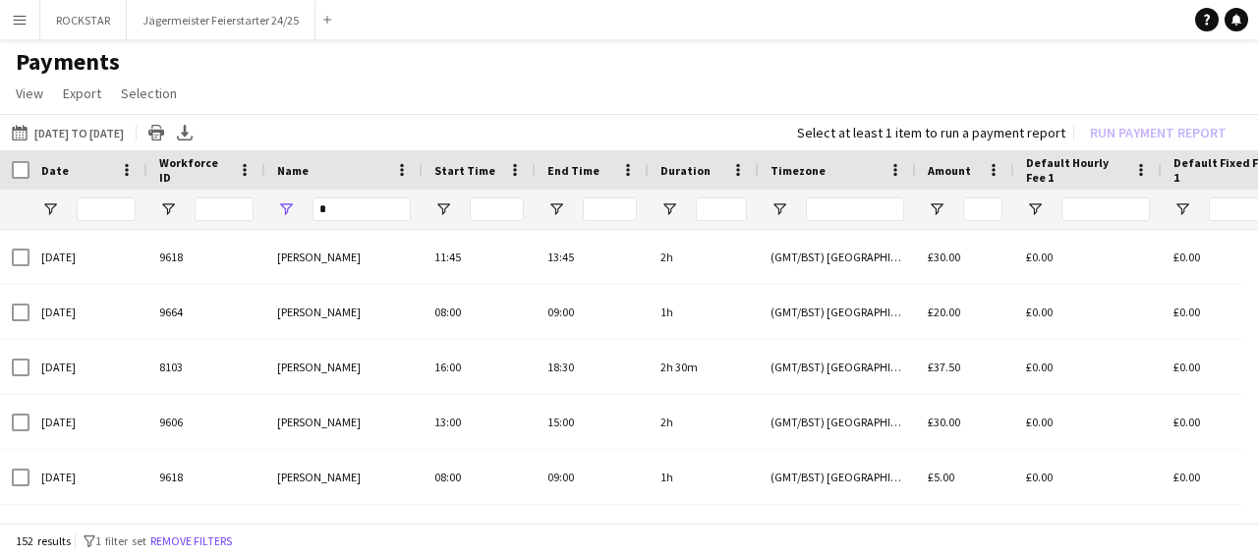 The image size is (1258, 557). What do you see at coordinates (943, 312) in the screenshot?
I see `span: £20.00` at bounding box center [943, 312].